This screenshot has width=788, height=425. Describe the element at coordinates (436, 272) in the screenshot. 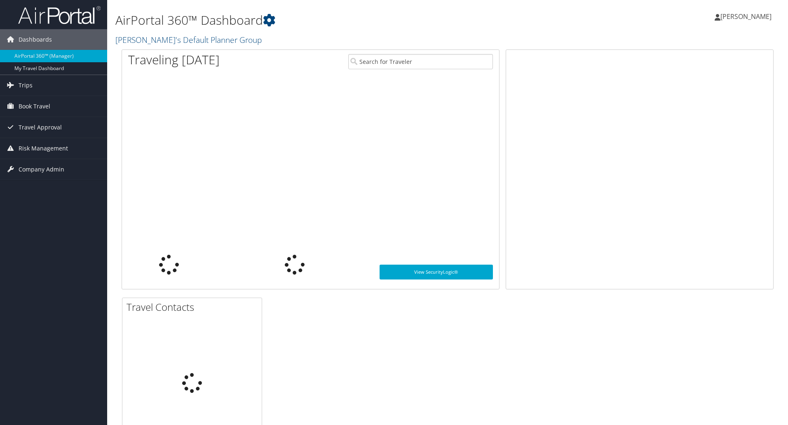

I see `a: View SecurityLogic®` at that location.